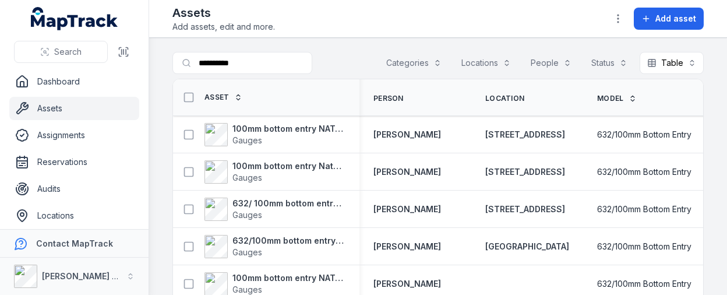 Image resolution: width=727 pixels, height=295 pixels. Describe the element at coordinates (389, 98) in the screenshot. I see `span: Person` at that location.